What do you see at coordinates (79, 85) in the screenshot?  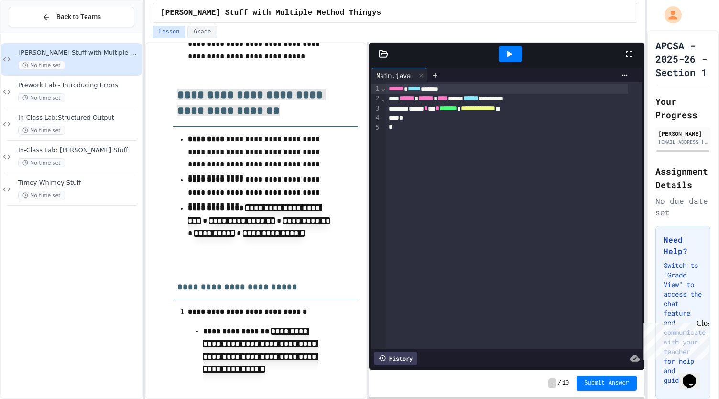 I see `span: Prework Lab - Introducing Errors` at bounding box center [79, 85].